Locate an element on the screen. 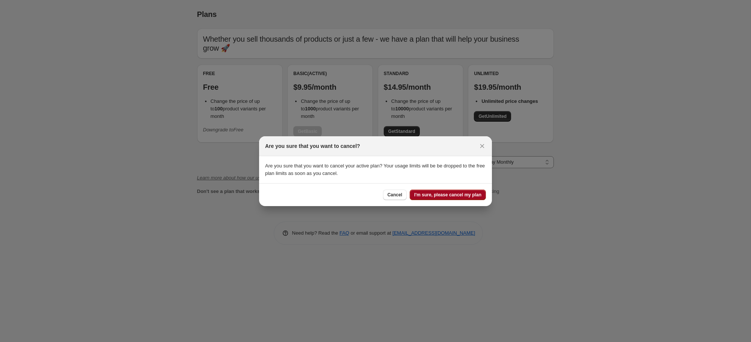 The width and height of the screenshot is (751, 342). button: I'm sure, please cancel my plan is located at coordinates (448, 195).